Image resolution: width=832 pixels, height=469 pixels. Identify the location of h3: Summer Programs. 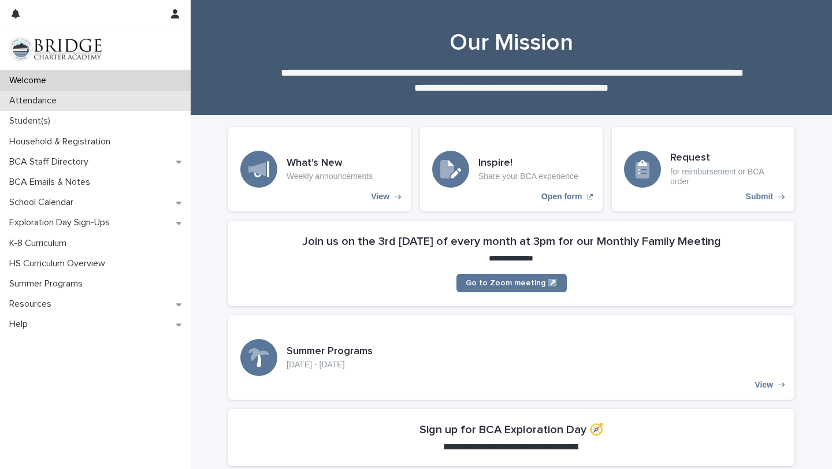
(329, 352).